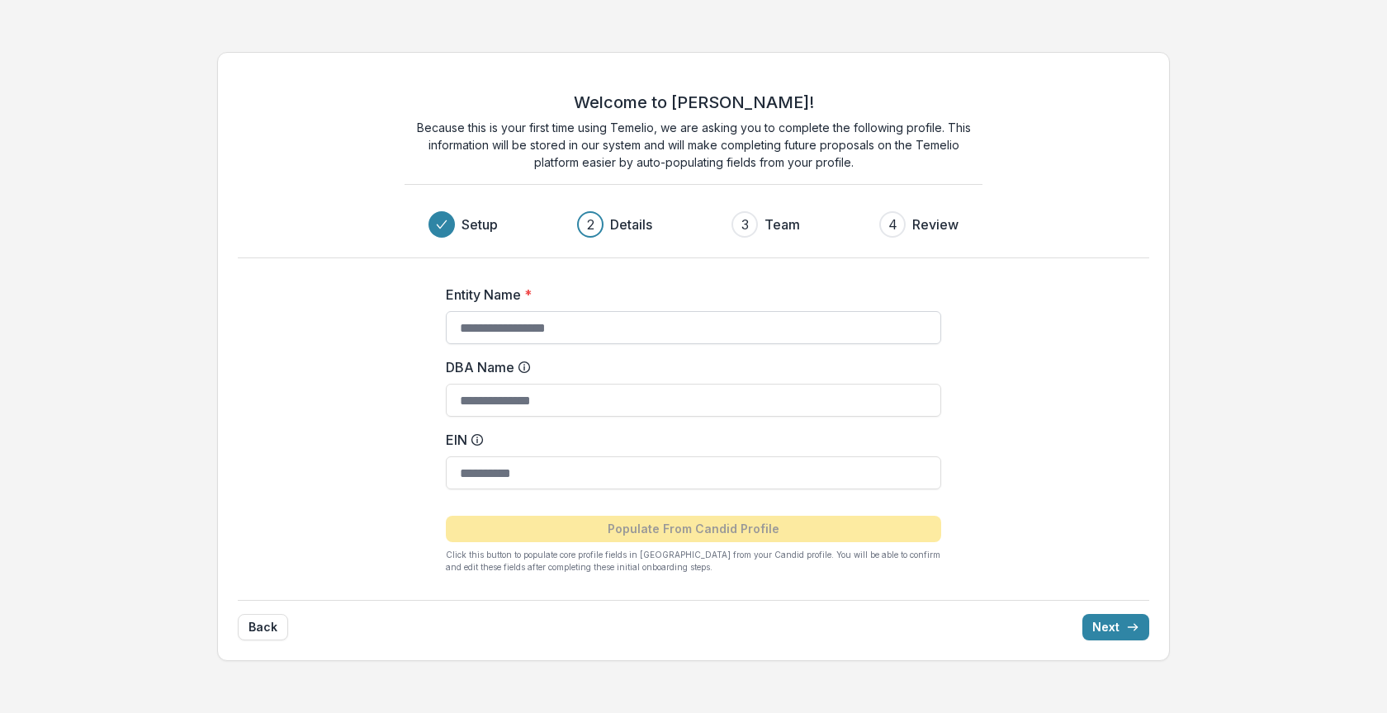 Image resolution: width=1387 pixels, height=713 pixels. Describe the element at coordinates (745, 225) in the screenshot. I see `div: 3` at that location.